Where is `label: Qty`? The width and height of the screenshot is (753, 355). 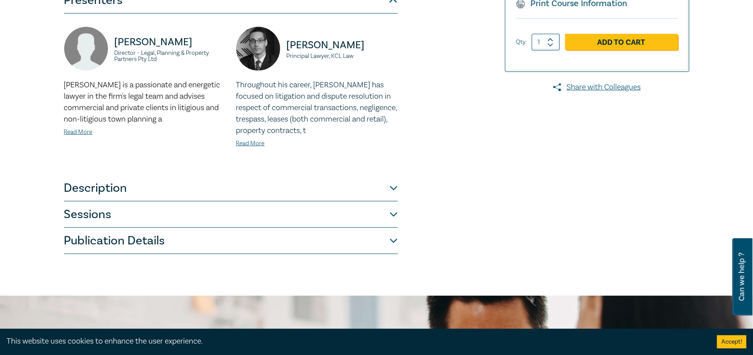 label: Qty is located at coordinates (521, 42).